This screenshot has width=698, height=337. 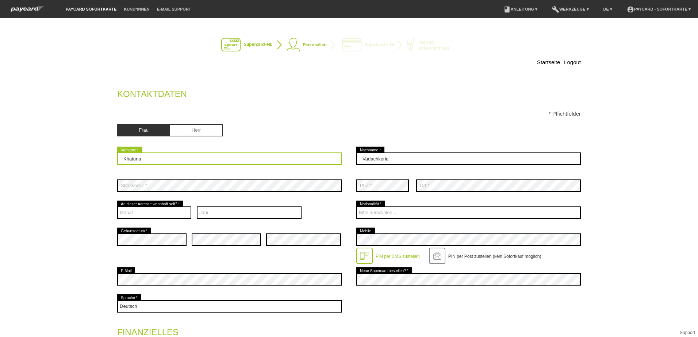 I want to click on a: Kund*innen, so click(x=136, y=9).